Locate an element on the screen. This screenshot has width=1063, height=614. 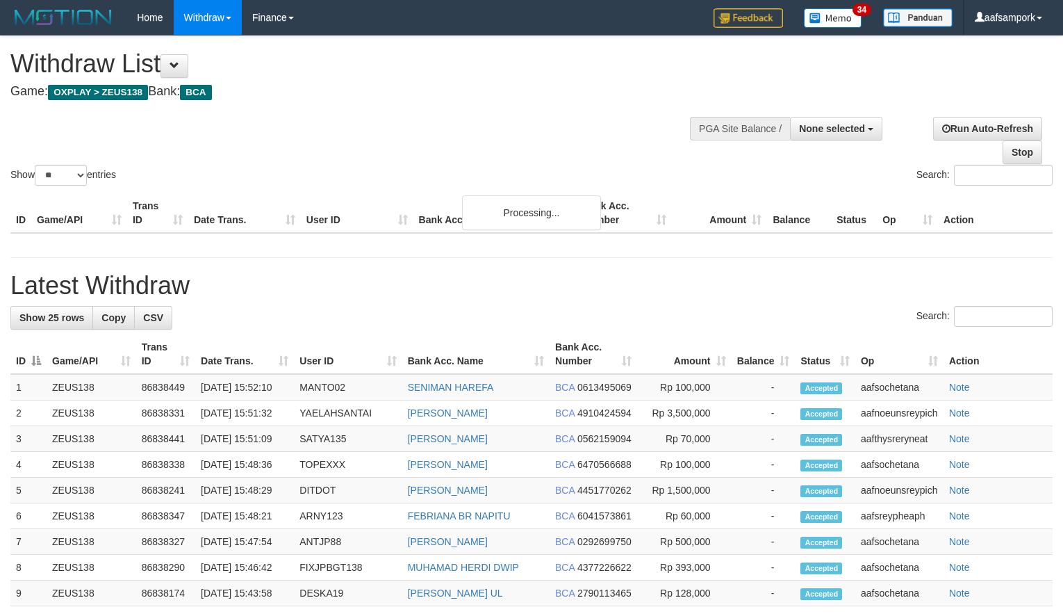
td: YAELAHSANTAI is located at coordinates (347, 413).